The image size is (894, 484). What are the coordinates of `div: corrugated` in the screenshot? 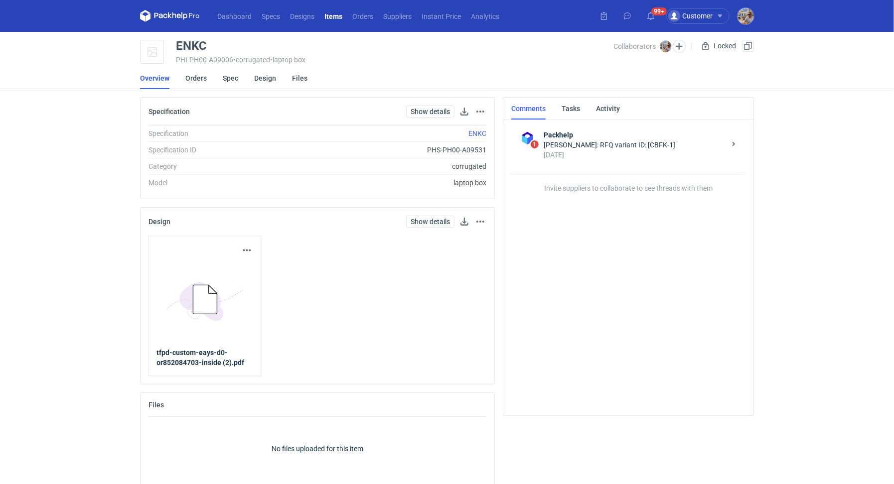 It's located at (385, 166).